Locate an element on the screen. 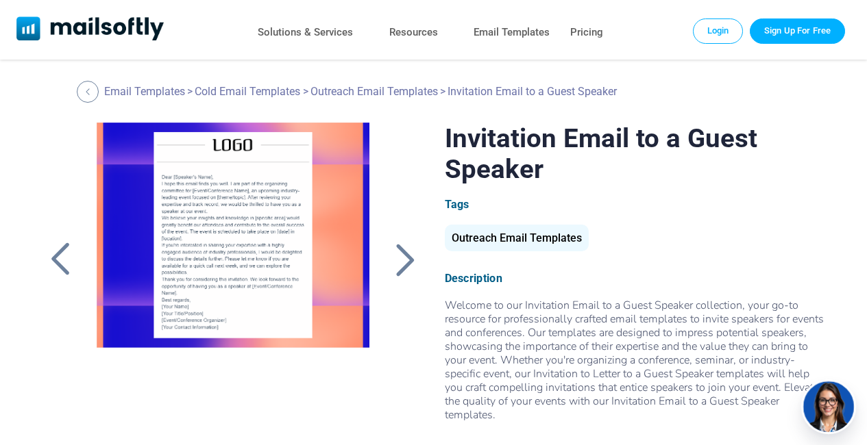  a: Resources is located at coordinates (413, 32).